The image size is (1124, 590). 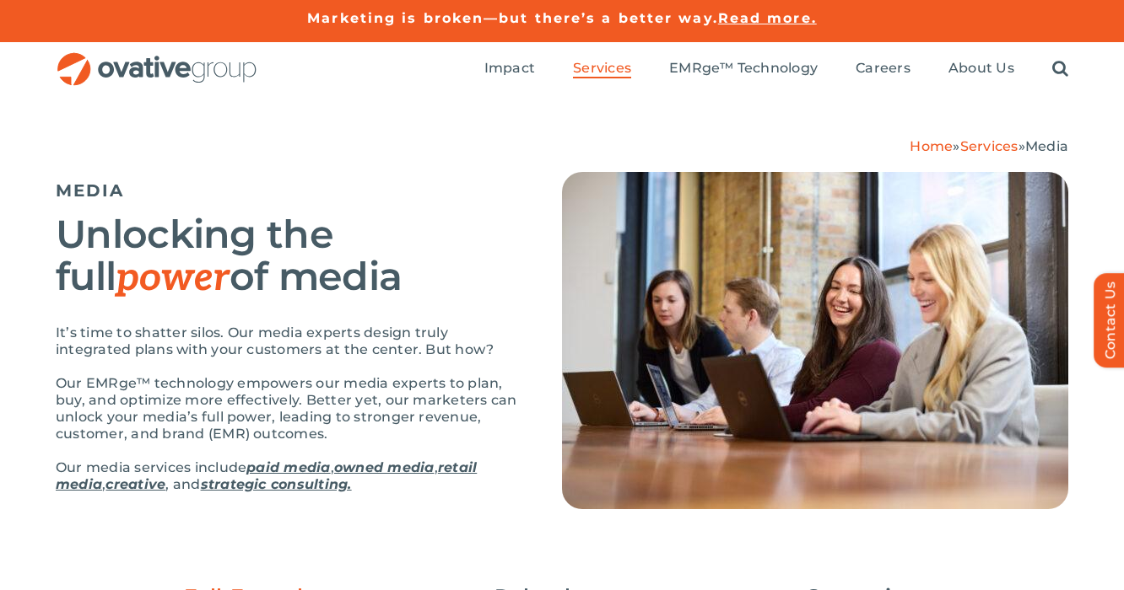 I want to click on a: Marketing is broken—but there’s a better way., so click(x=512, y=18).